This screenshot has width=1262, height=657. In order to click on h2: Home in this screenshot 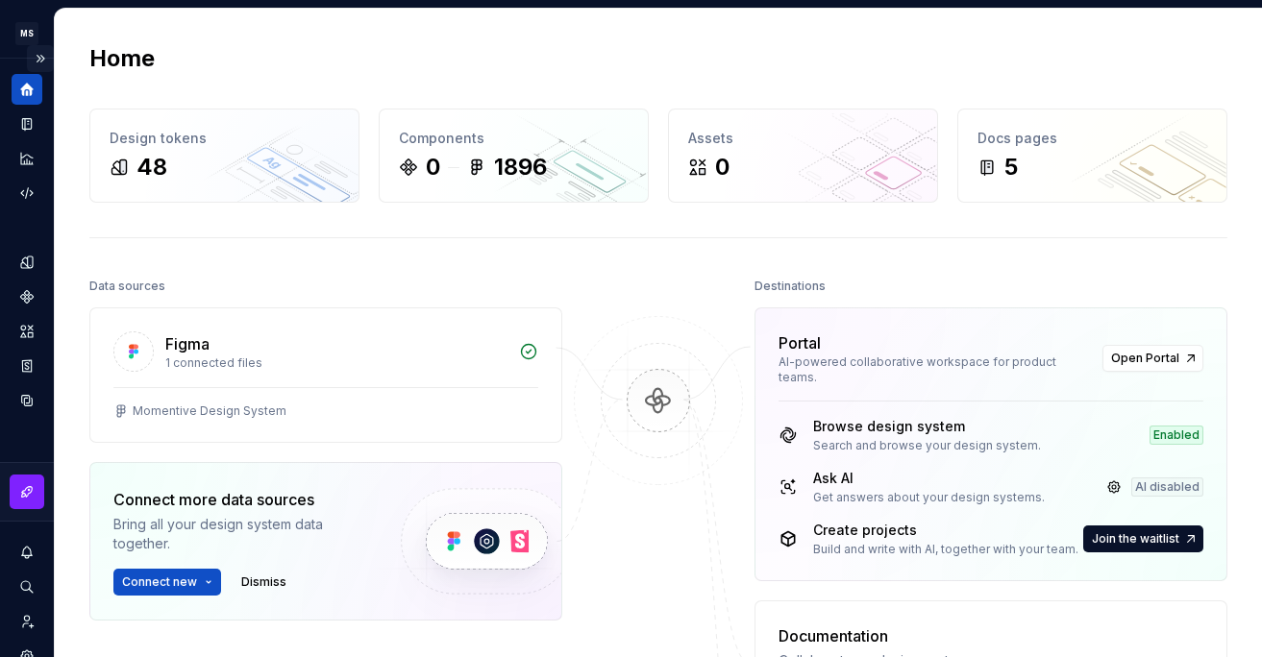, I will do `click(122, 59)`.